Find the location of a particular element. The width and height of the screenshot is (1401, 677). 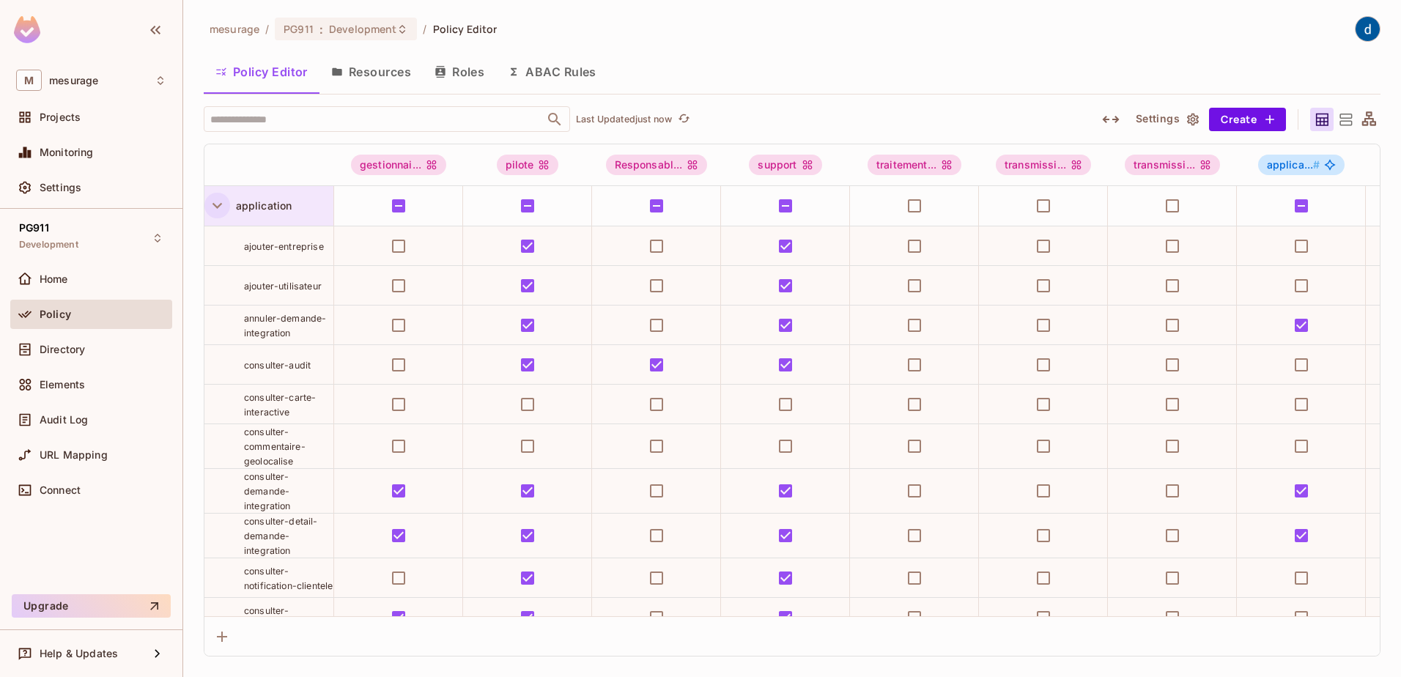

p: Last Updated just now is located at coordinates (624, 119).